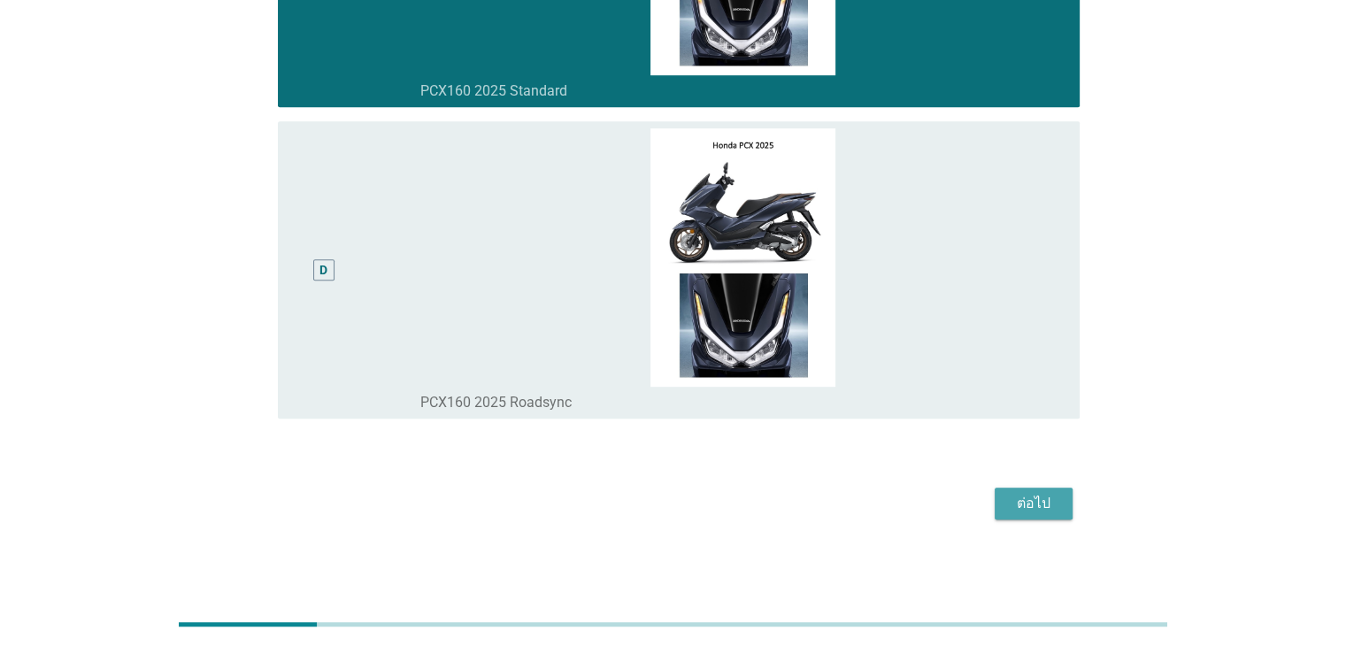  Describe the element at coordinates (742, 257) in the screenshot. I see `img: e0621813-955c-4d29-8053-48545531c9b6-pcs-2025.png` at that location.